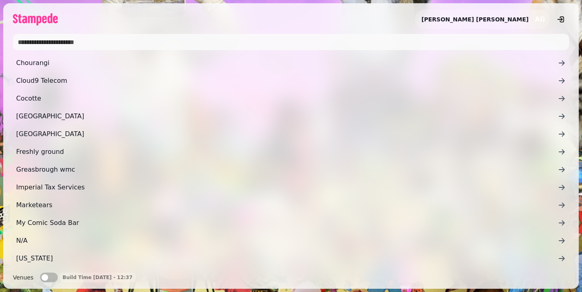 Image resolution: width=582 pixels, height=292 pixels. What do you see at coordinates (291, 152) in the screenshot?
I see `a: Freshly ground` at bounding box center [291, 152].